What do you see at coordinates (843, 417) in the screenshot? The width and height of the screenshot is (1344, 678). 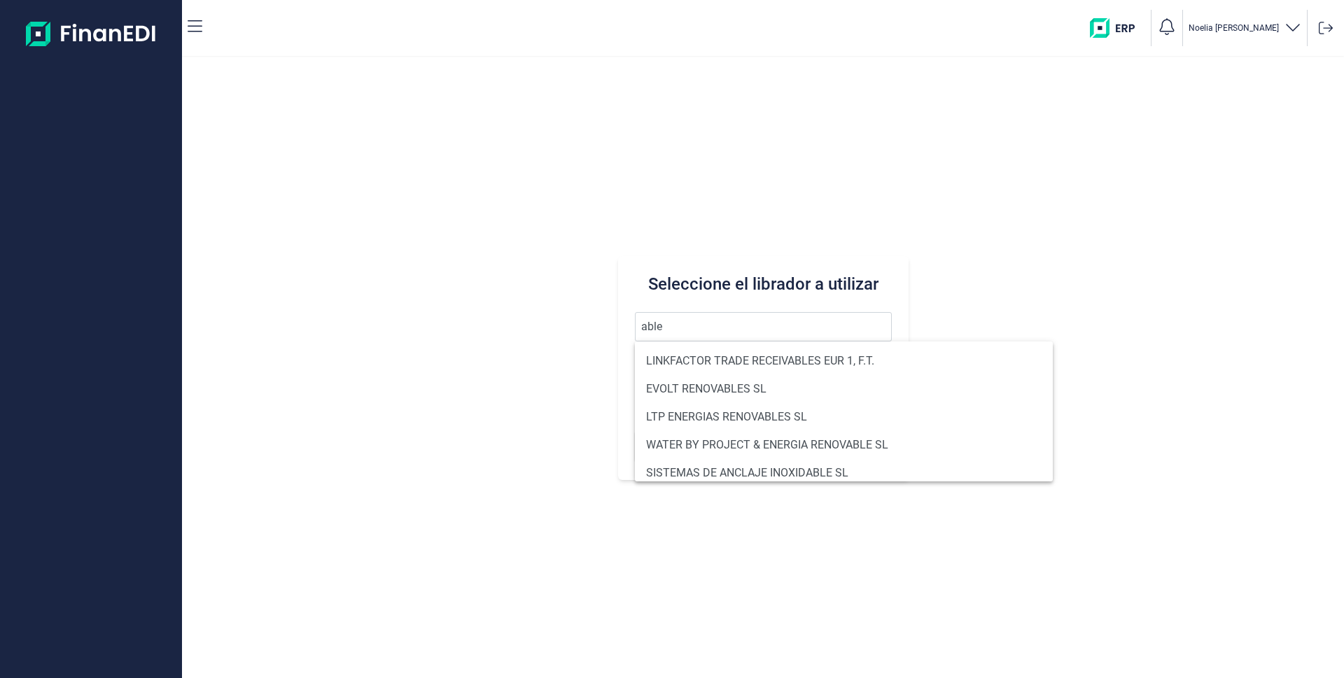 I see `li: LTP ENERGIAS RENOVABLES SL` at bounding box center [843, 417].